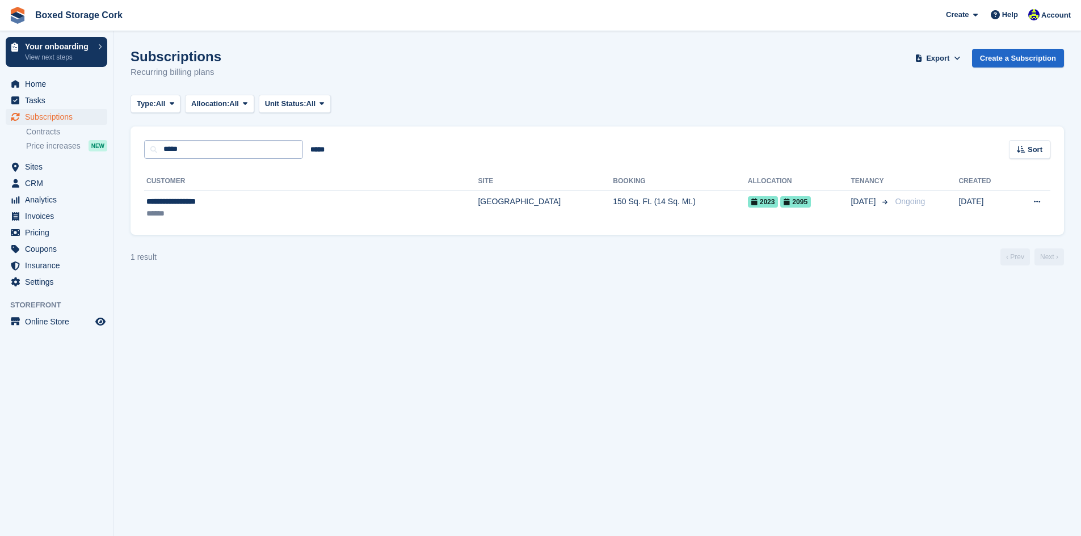 Image resolution: width=1081 pixels, height=536 pixels. I want to click on span: Analytics, so click(59, 200).